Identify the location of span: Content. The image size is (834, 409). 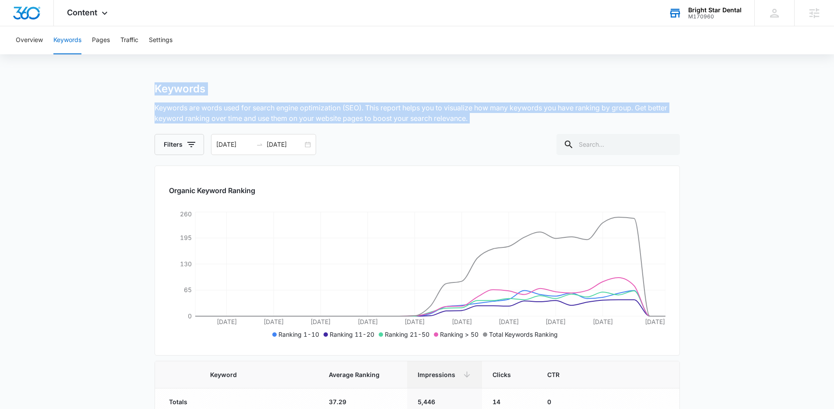
(82, 12).